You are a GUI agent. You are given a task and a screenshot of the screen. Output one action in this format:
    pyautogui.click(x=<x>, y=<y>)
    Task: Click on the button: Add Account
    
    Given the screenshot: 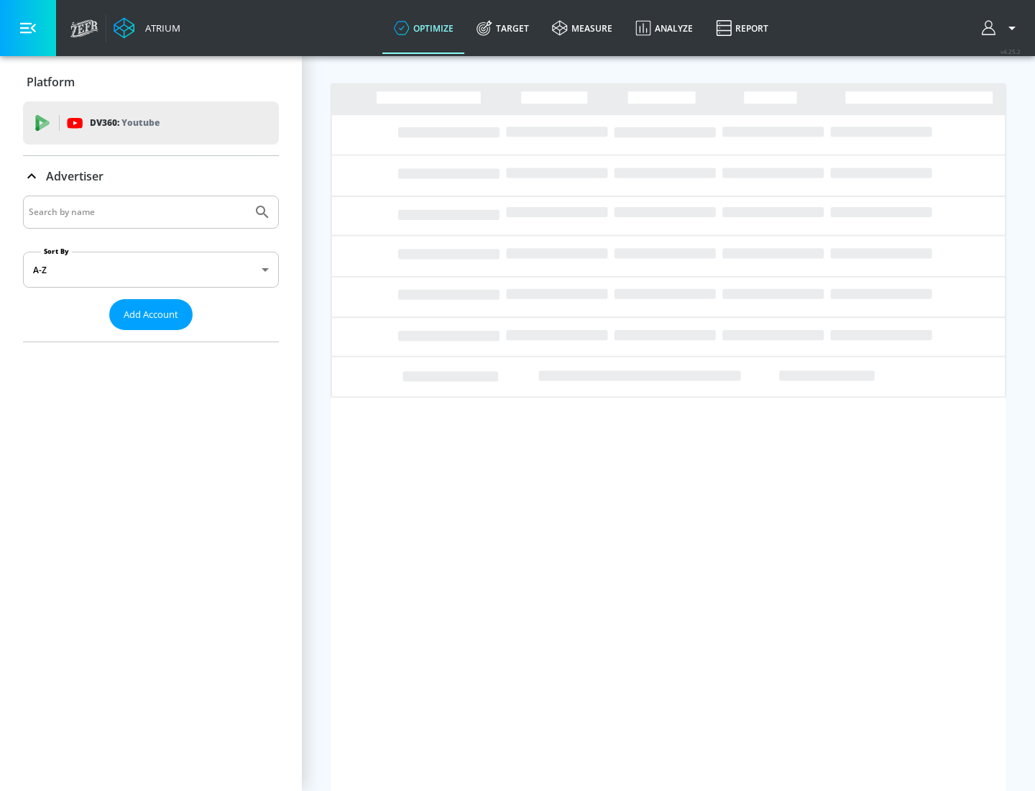 What is the action you would take?
    pyautogui.click(x=151, y=314)
    